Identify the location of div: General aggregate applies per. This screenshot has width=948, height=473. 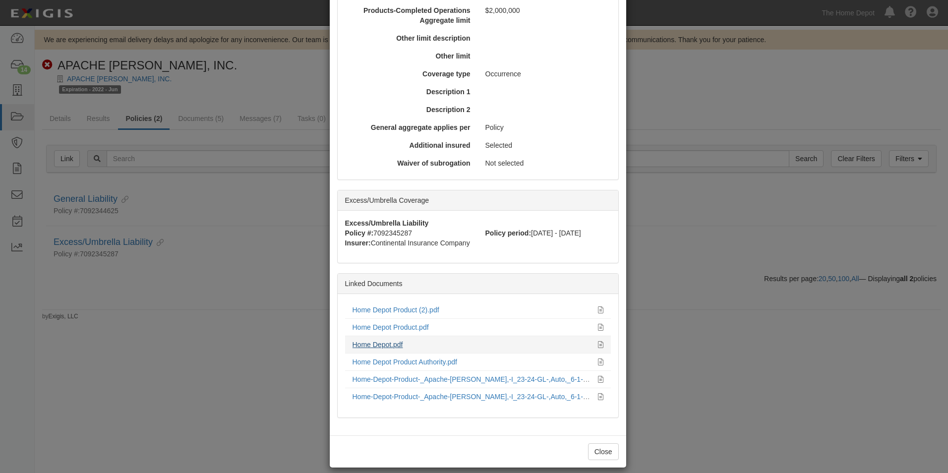
(409, 127).